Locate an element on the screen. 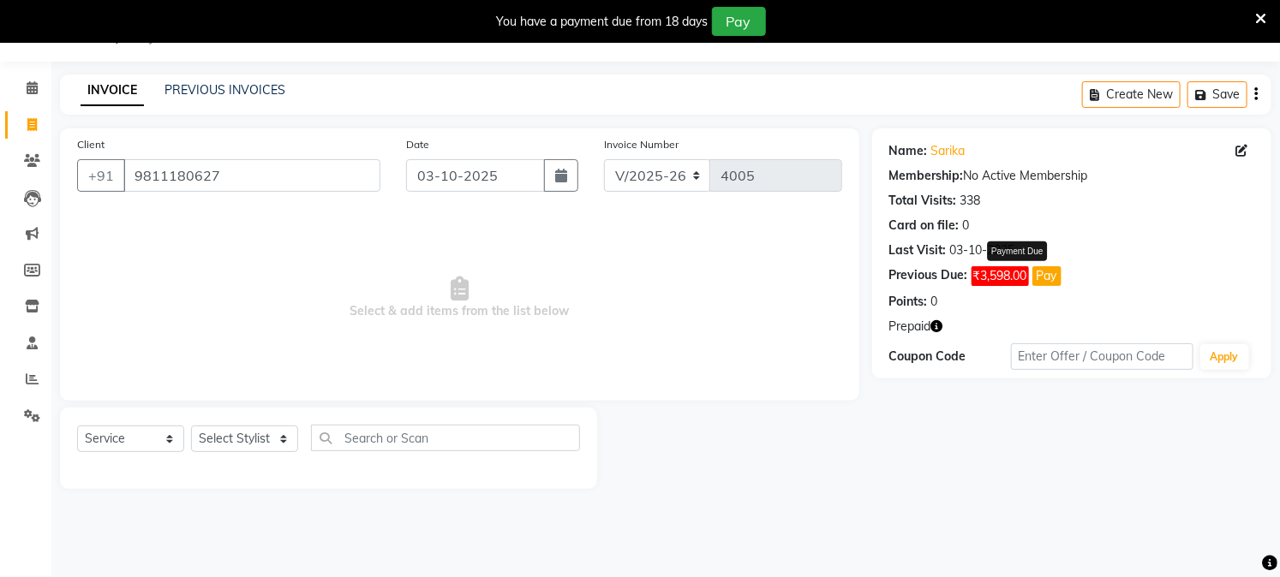 The height and width of the screenshot is (577, 1280). div: Membership: is located at coordinates (926, 176).